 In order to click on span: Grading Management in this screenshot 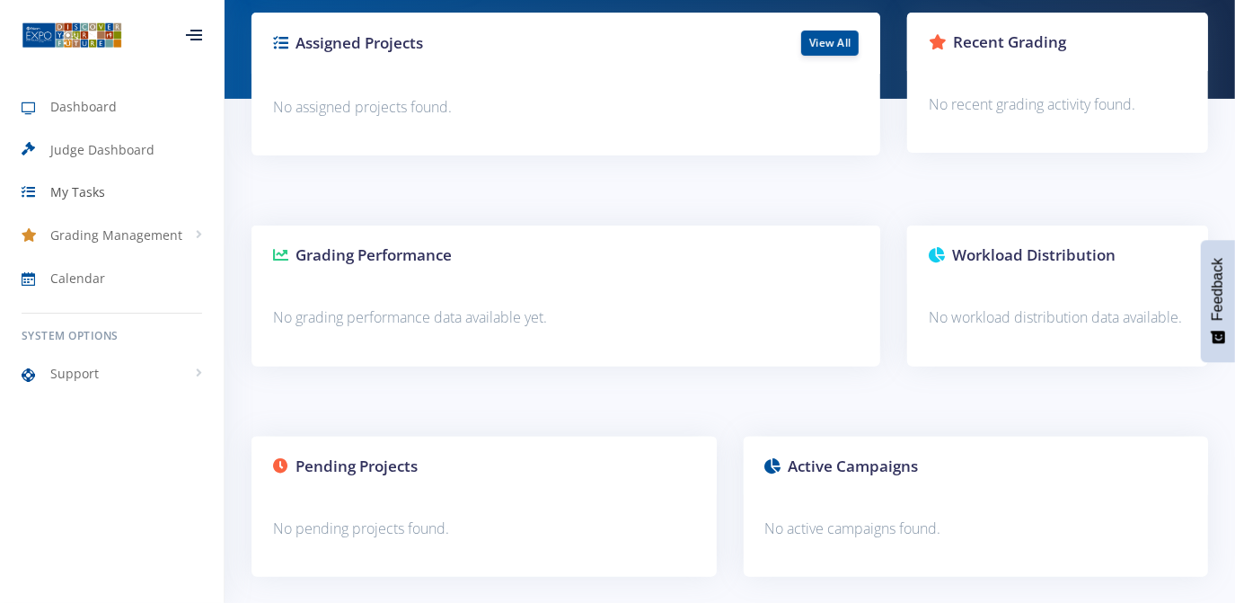, I will do `click(116, 234)`.